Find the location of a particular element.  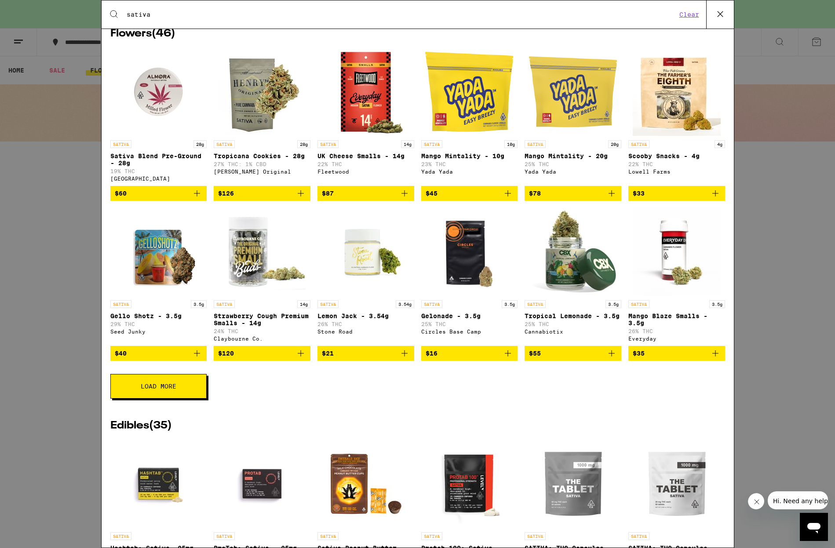

div: Yada Yada is located at coordinates (470, 171).